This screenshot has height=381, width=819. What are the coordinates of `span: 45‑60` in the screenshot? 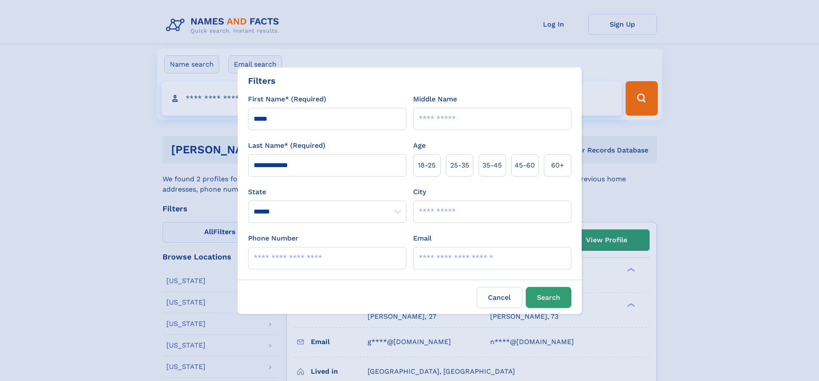 It's located at (524, 165).